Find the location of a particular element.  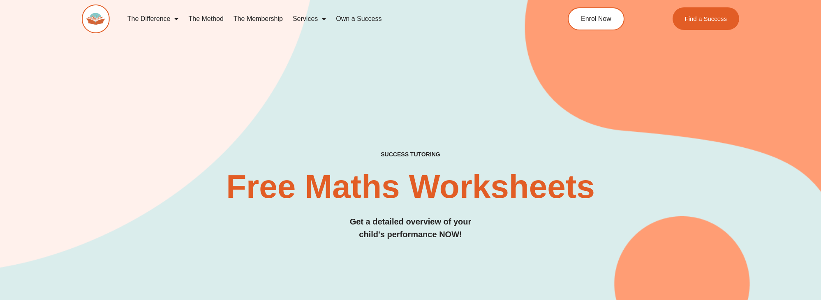

nav: Menu is located at coordinates (326, 19).